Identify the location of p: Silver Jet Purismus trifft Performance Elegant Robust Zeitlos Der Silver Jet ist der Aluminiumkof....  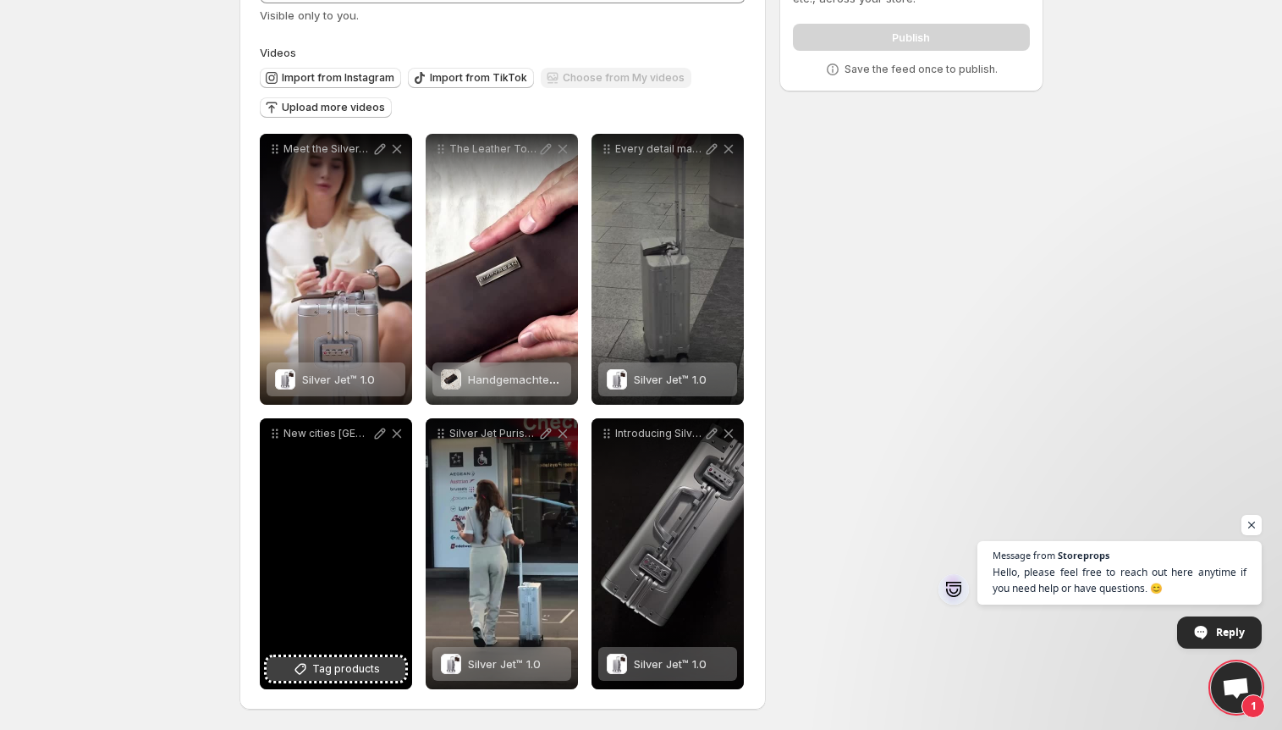
(493, 433).